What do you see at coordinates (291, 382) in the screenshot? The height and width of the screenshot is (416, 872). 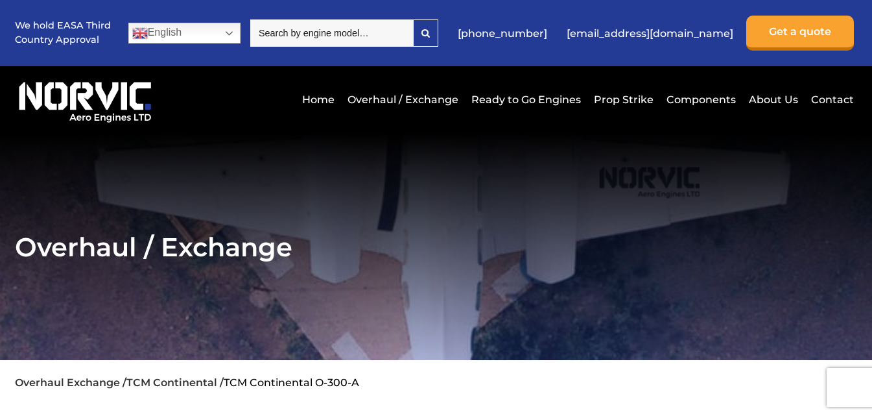 I see `li: TCM Continental O-300-A` at bounding box center [291, 382].